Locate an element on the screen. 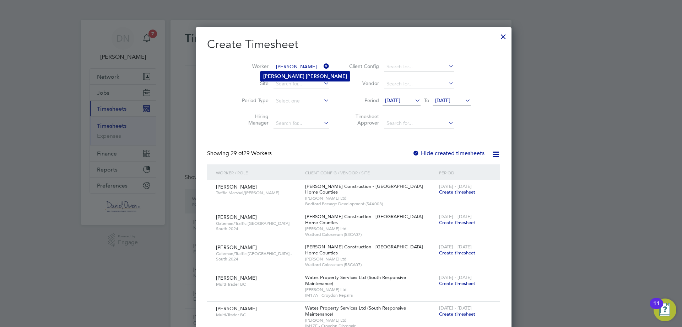 Image resolution: width=682 pixels, height=327 pixels. label: Timesheet Approver is located at coordinates (363, 119).